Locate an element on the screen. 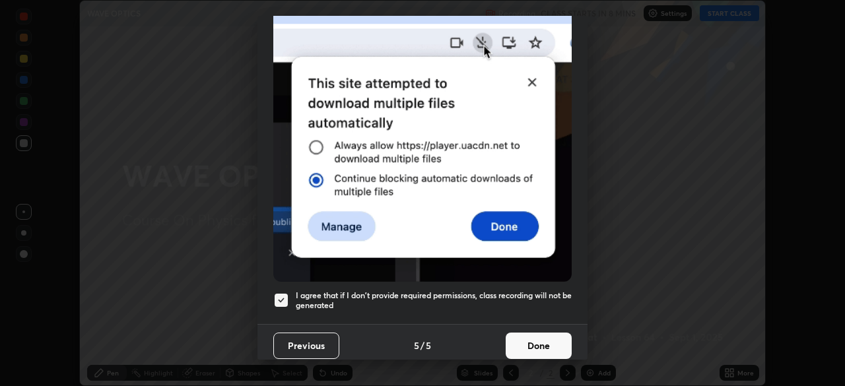 The height and width of the screenshot is (386, 845). h5: I agree that if I don't provide required permissions, class recording will not be generated is located at coordinates (434, 301).